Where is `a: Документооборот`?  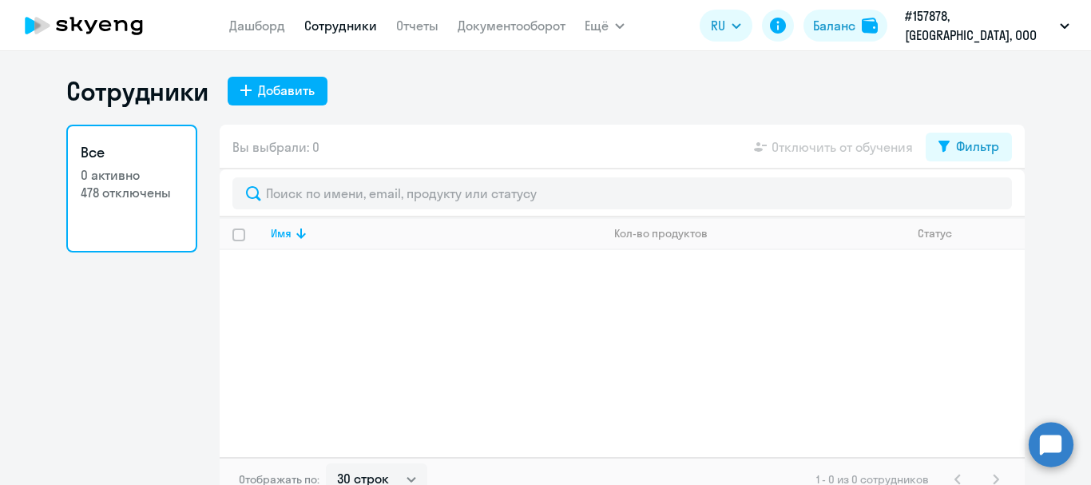
a: Документооборот is located at coordinates (511, 26).